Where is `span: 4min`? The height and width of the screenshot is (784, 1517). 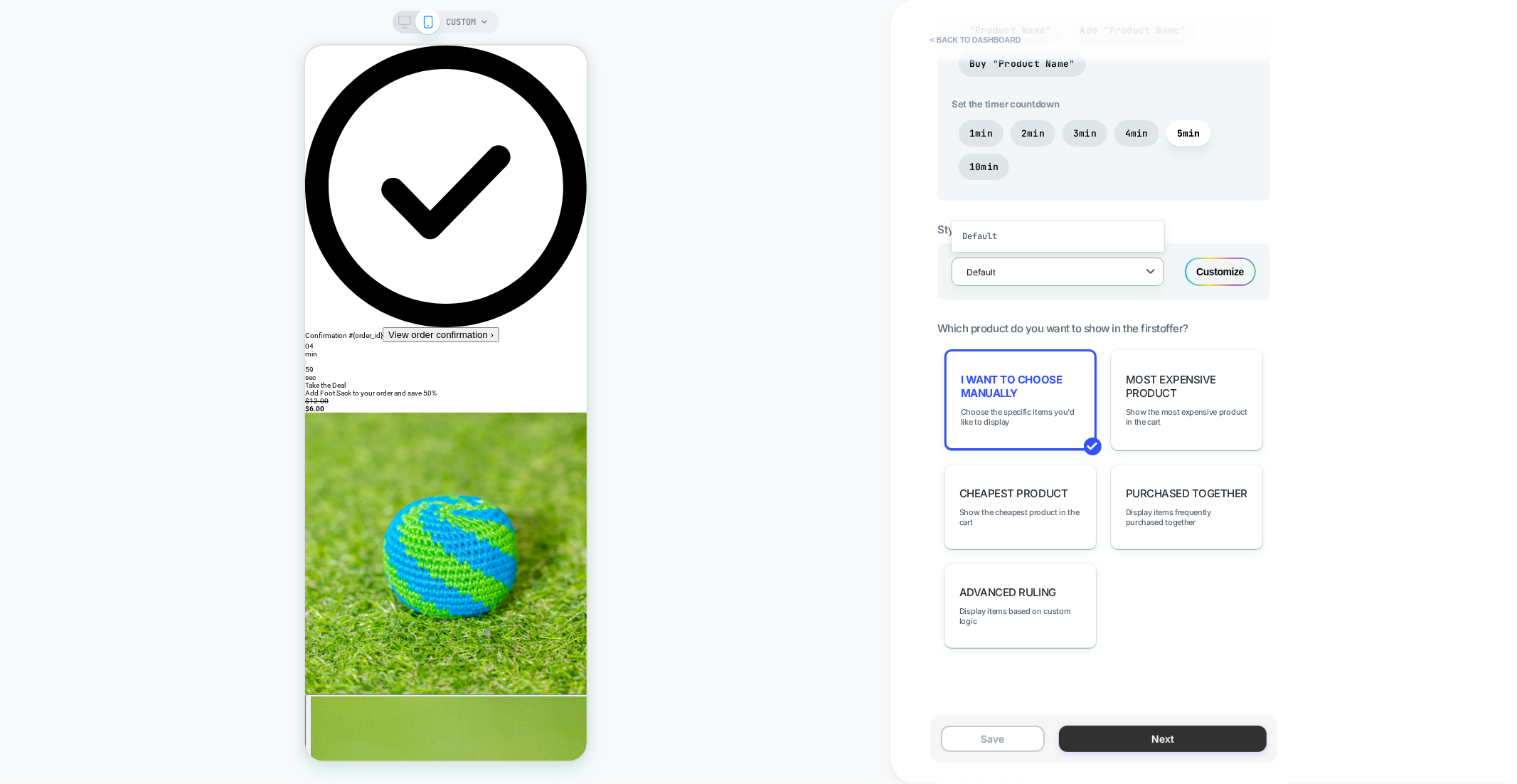
span: 4min is located at coordinates (1137, 133).